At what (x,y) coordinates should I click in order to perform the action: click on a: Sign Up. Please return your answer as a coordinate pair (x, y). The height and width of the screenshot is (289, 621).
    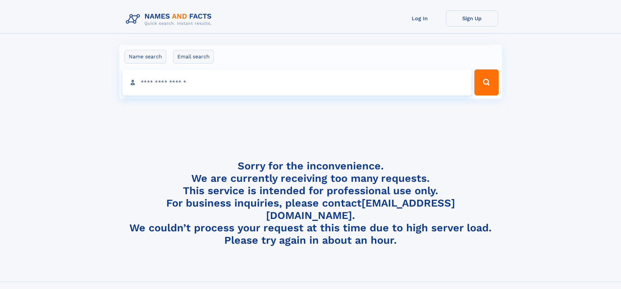
    Looking at the image, I should click on (472, 18).